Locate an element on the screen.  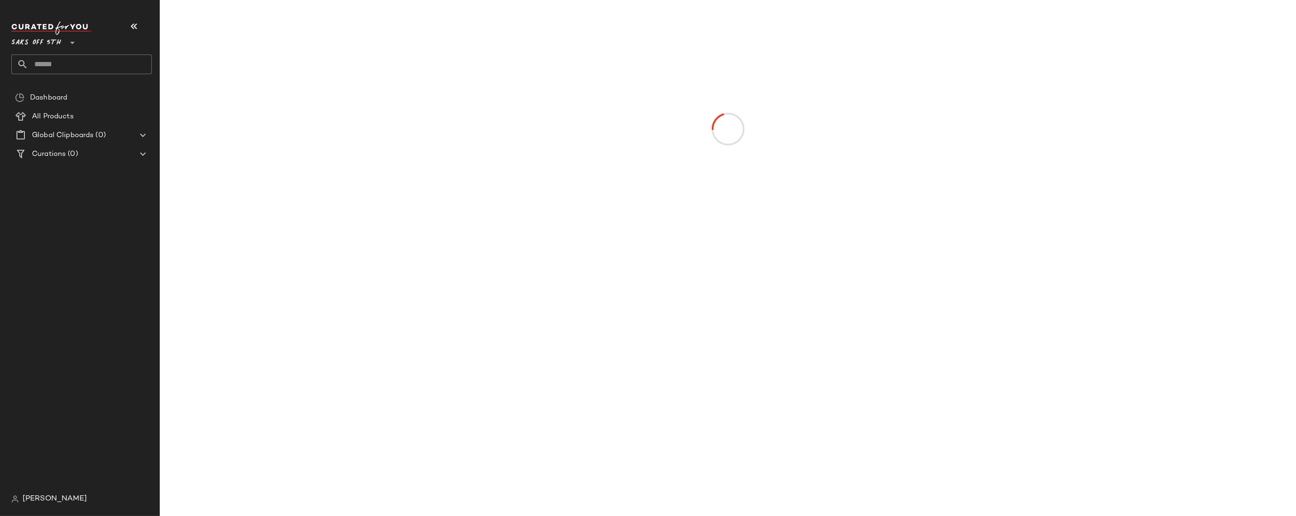
img: cfy_white_logo.C9jOOHJF.svg is located at coordinates (51, 28).